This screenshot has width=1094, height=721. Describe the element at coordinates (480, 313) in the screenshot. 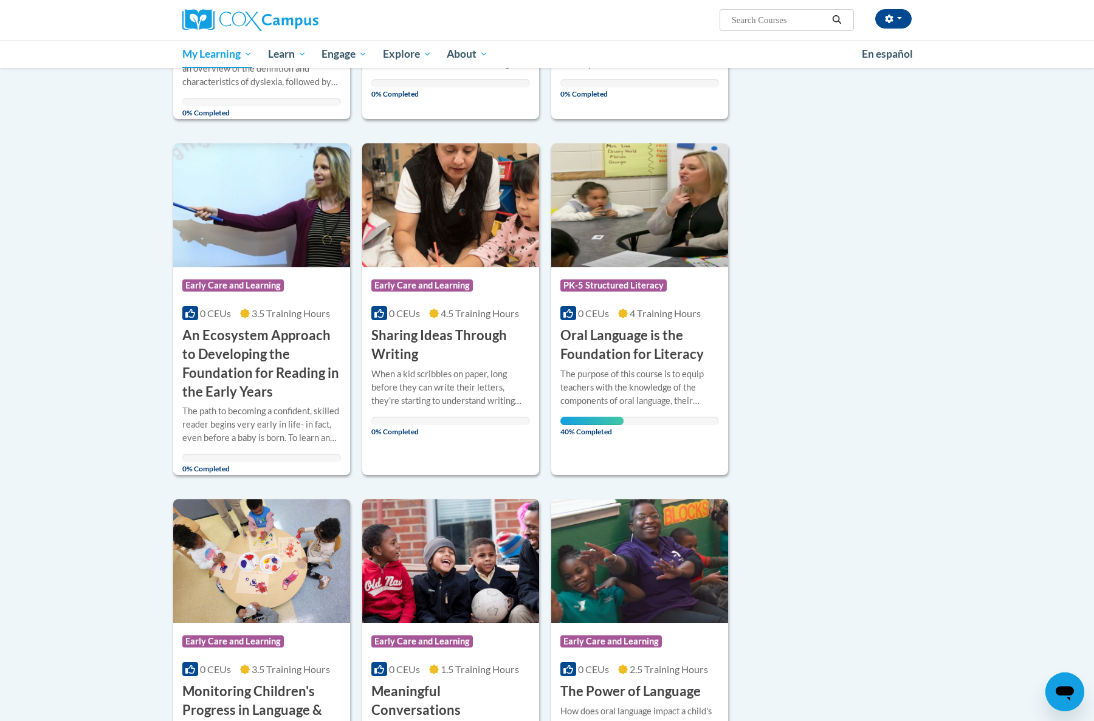

I see `span: 4.5 Training Hours` at that location.